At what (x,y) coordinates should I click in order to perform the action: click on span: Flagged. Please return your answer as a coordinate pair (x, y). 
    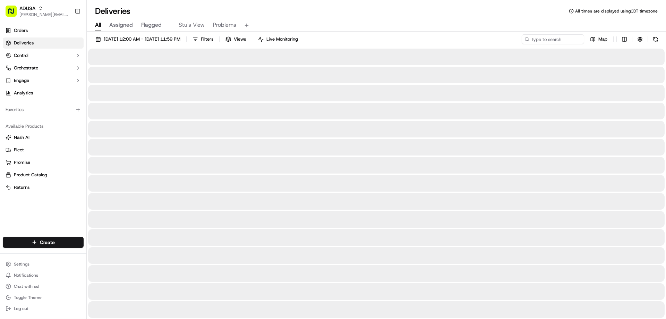
    Looking at the image, I should click on (151, 25).